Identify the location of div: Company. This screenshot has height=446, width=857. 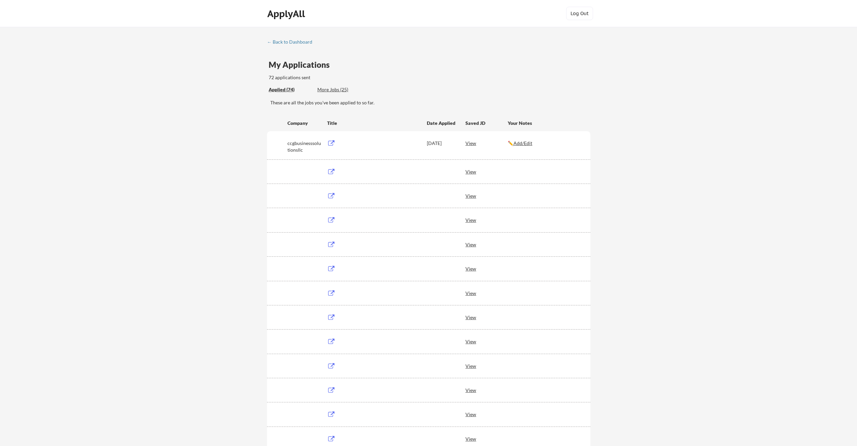
(304, 123).